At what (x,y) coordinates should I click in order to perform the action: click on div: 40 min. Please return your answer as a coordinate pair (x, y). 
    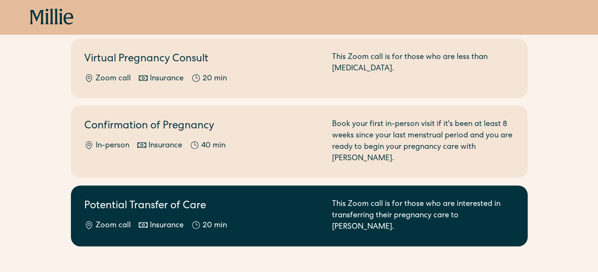
    Looking at the image, I should click on (213, 146).